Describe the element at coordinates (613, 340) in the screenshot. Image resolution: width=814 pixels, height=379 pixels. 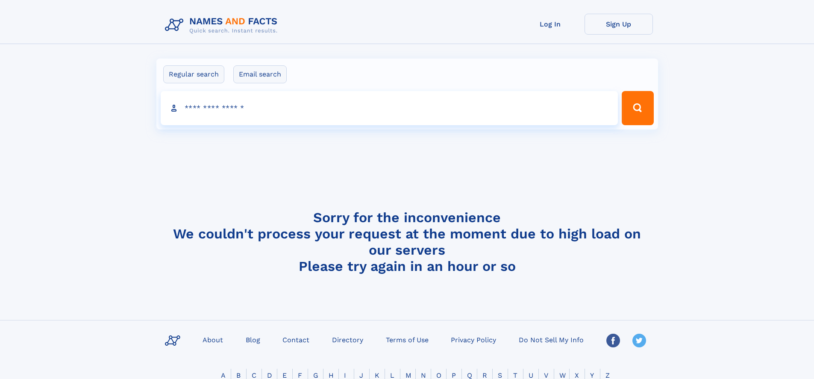
I see `img: Facebook` at that location.